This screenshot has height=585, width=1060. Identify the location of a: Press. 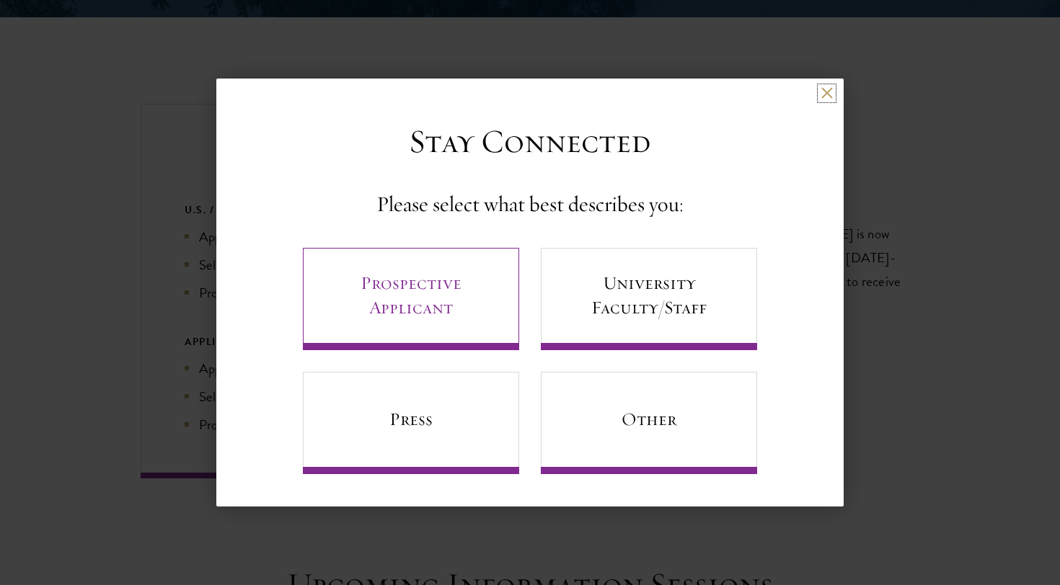
(411, 423).